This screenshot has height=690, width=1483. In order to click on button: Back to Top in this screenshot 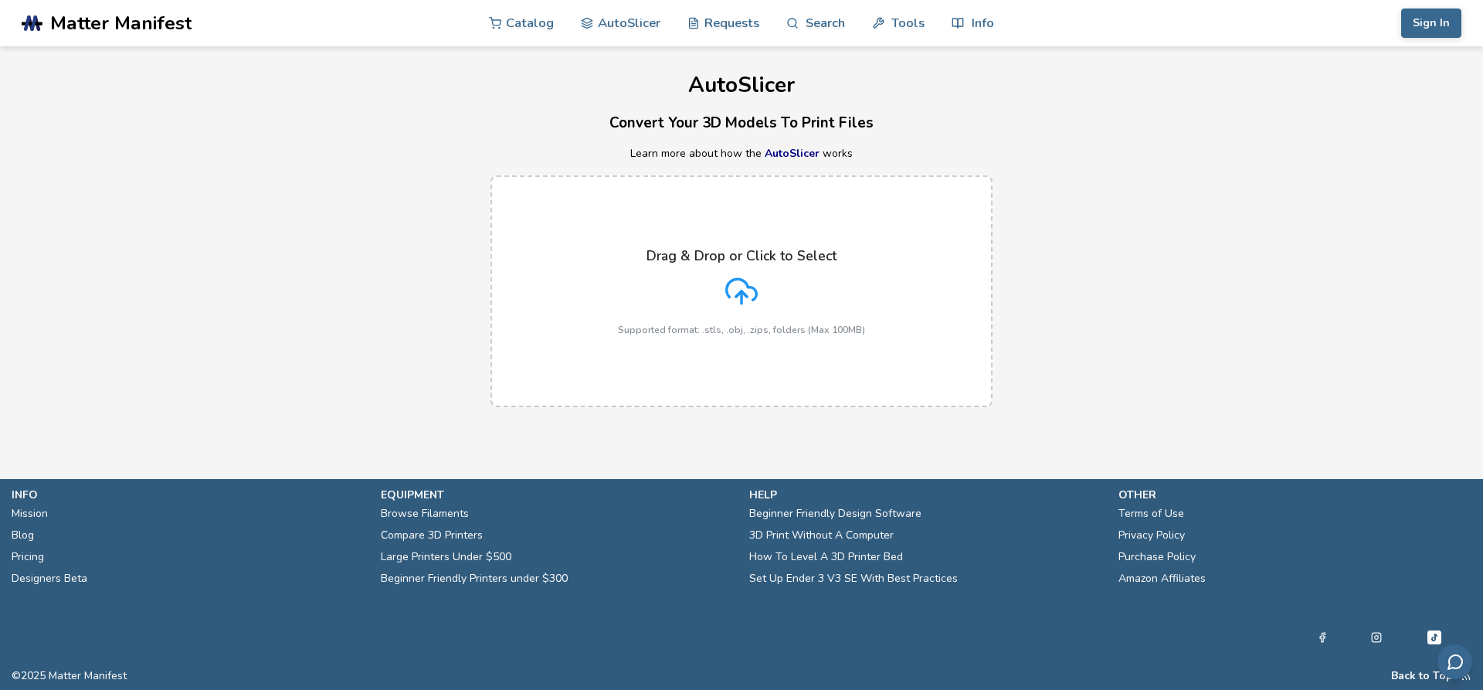, I will do `click(1422, 676)`.